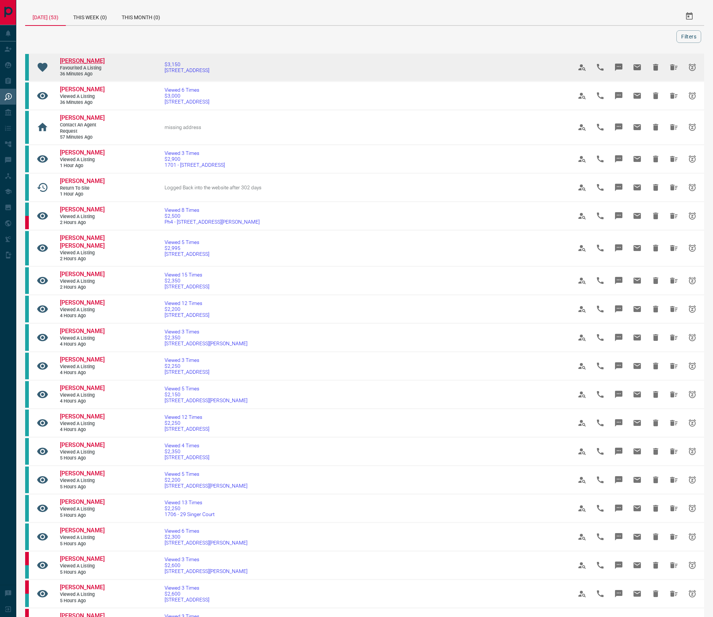  I want to click on div: This Week (0), so click(90, 16).